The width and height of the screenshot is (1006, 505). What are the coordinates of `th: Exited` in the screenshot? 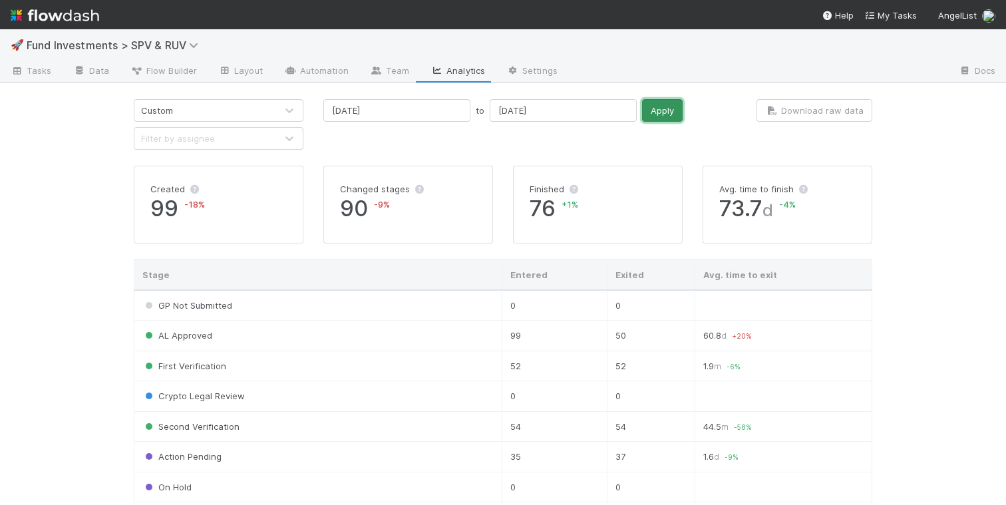 It's located at (651, 275).